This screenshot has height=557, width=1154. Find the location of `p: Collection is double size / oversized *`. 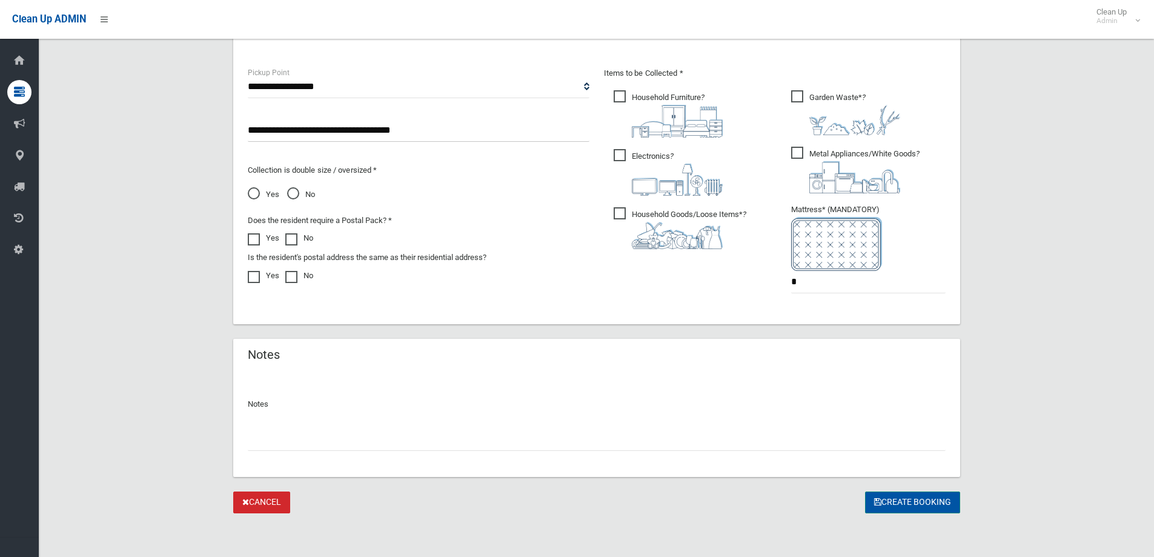

p: Collection is double size / oversized * is located at coordinates (419, 170).